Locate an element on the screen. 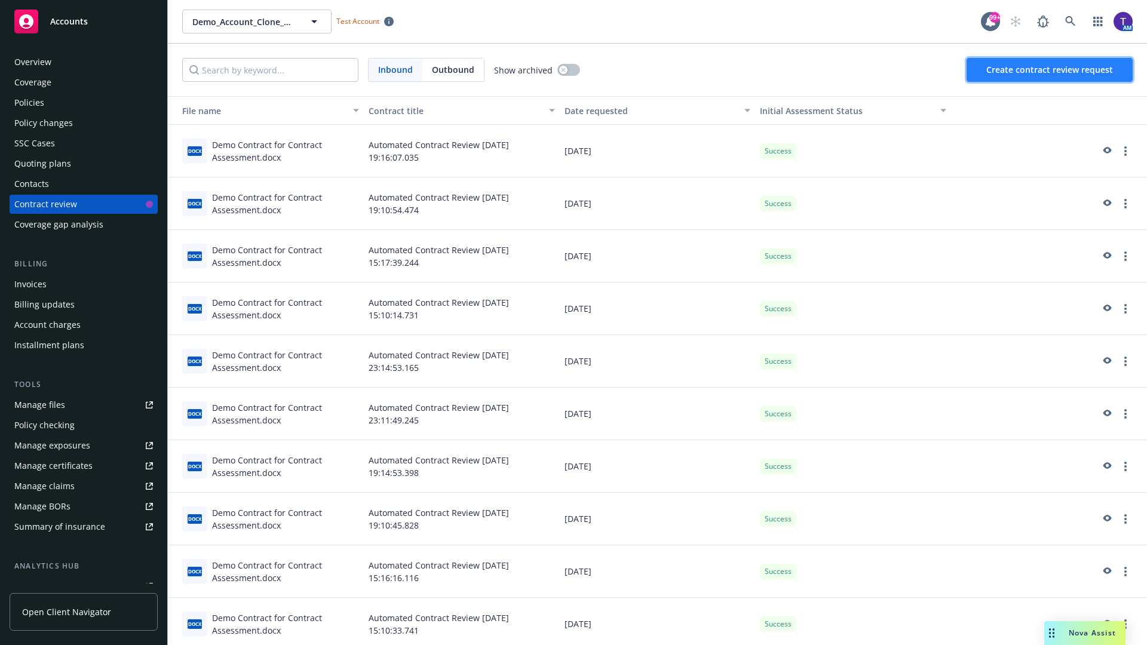 Image resolution: width=1147 pixels, height=645 pixels. a: Manage certificates is located at coordinates (84, 466).